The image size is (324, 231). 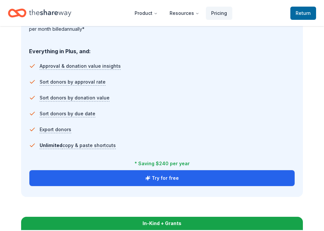 I want to click on span: Sort donors by donation value, so click(x=75, y=98).